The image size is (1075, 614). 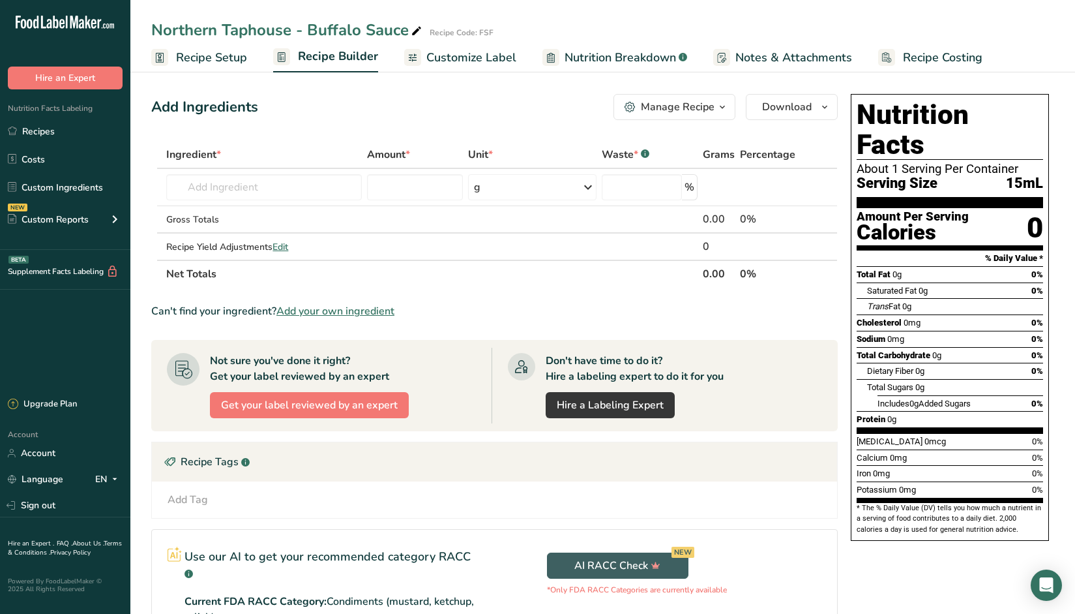 I want to click on button: Download, so click(x=792, y=107).